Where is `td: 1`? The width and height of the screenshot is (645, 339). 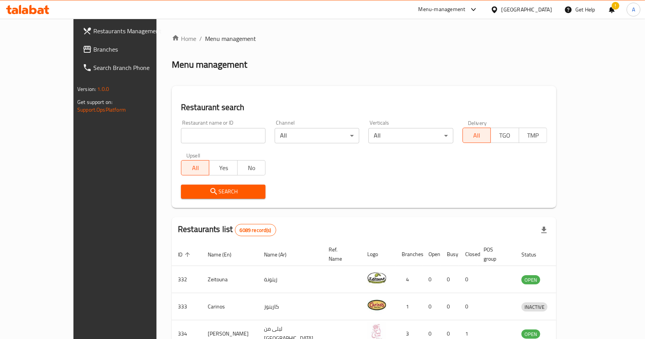 td: 1 is located at coordinates (409, 307).